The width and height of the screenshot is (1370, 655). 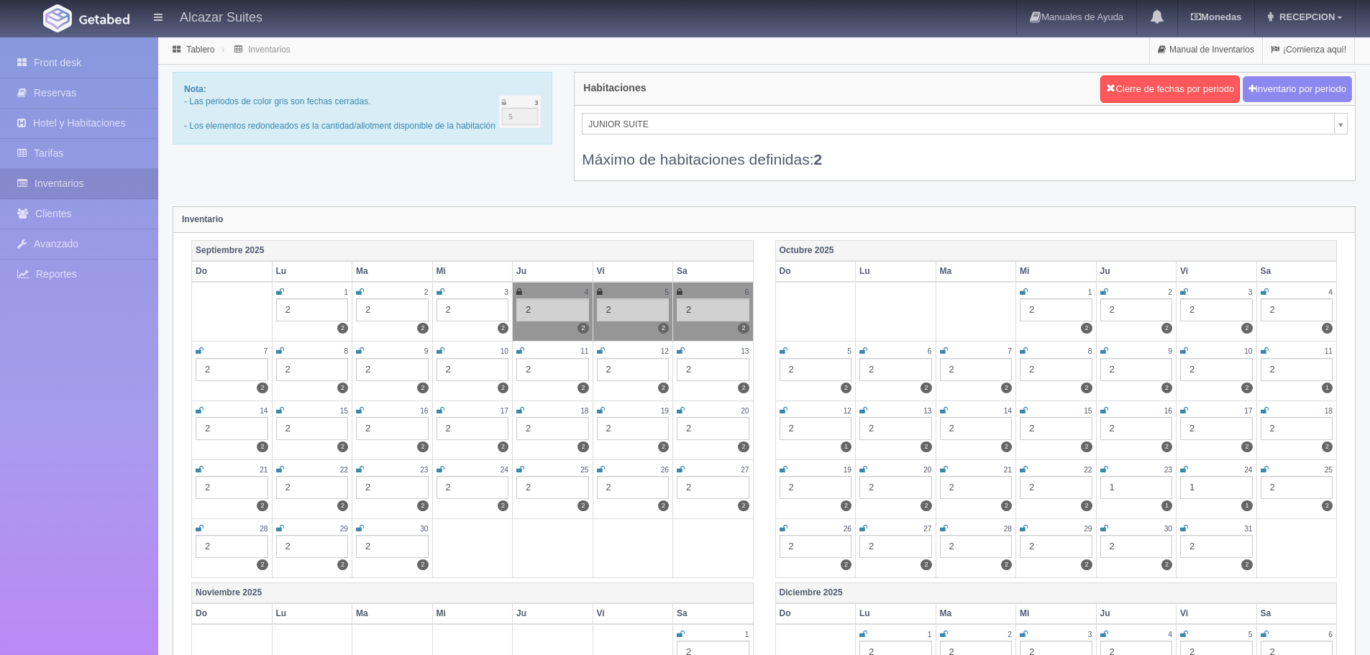 I want to click on small: 19, so click(x=847, y=470).